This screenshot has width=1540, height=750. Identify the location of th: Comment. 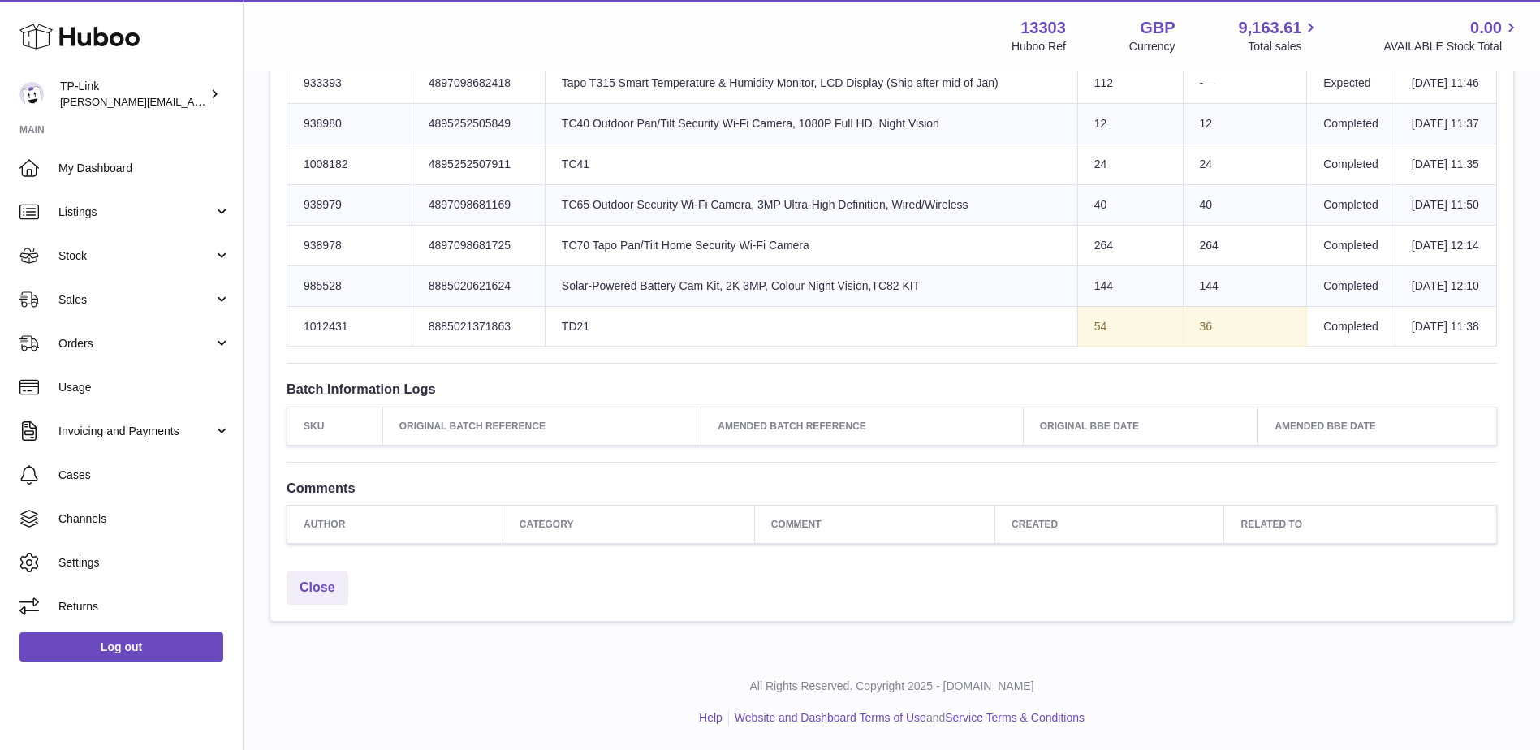
(874, 523).